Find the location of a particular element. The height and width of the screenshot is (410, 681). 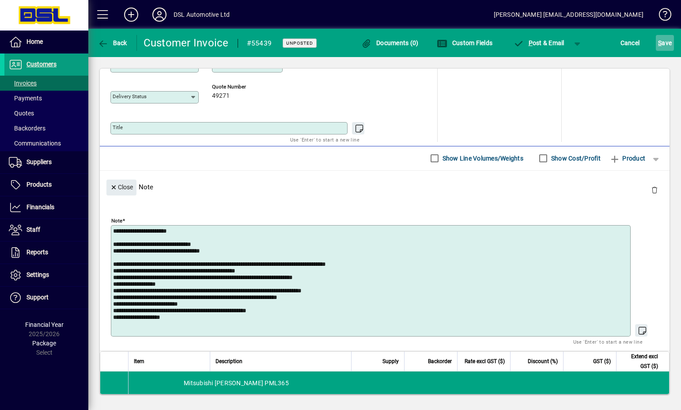

a: Knowledge Base is located at coordinates (661, 16).